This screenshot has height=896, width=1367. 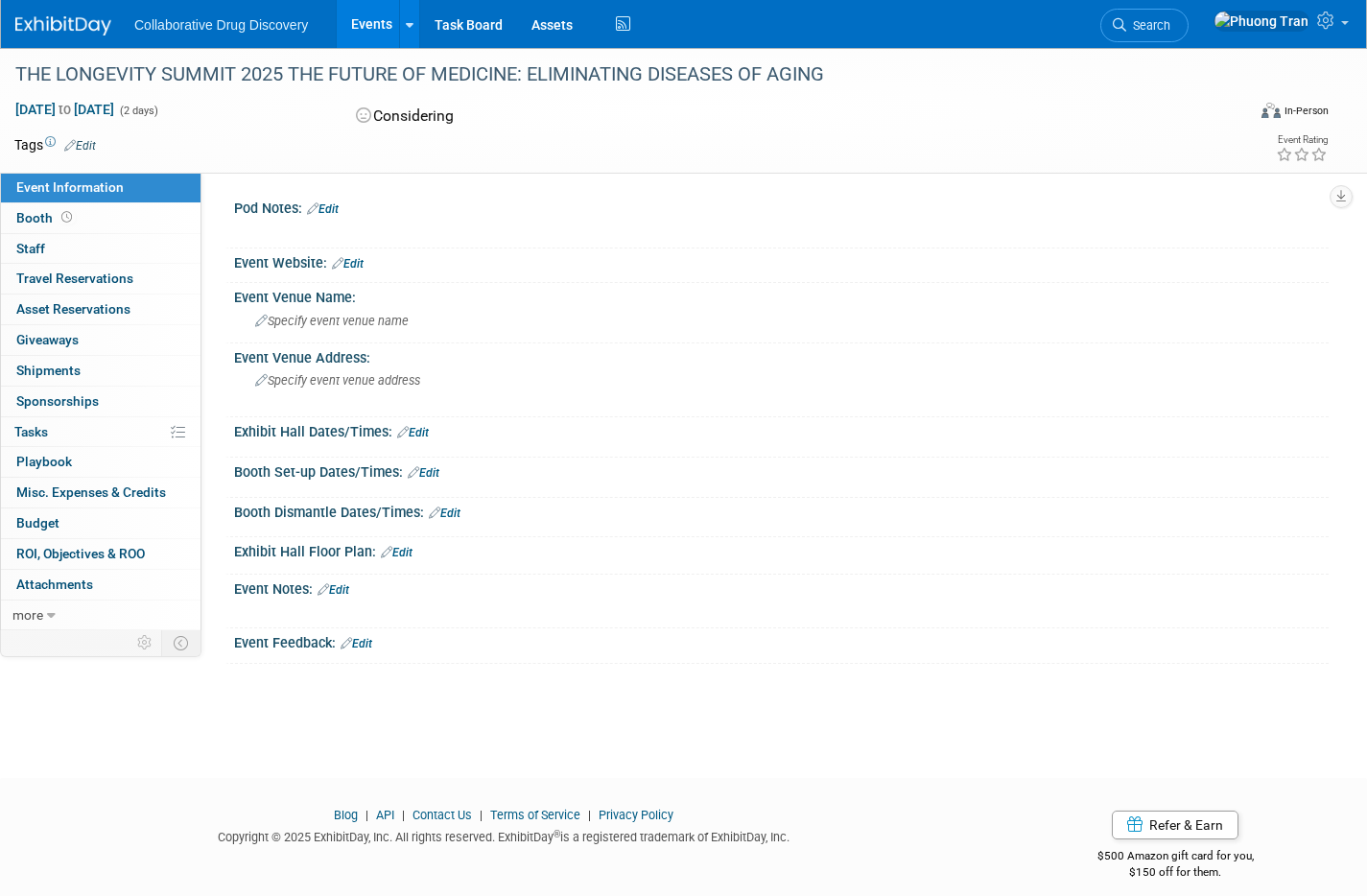 What do you see at coordinates (221, 25) in the screenshot?
I see `span: Collaborative Drug Discovery` at bounding box center [221, 25].